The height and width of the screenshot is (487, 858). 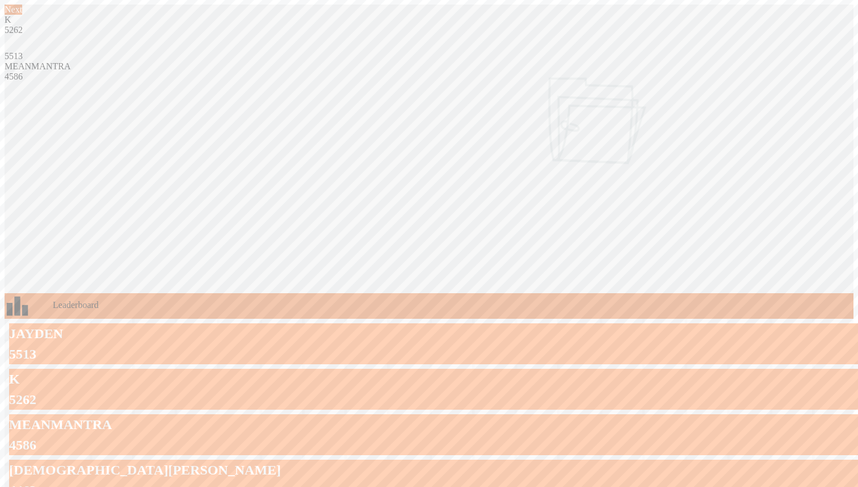 What do you see at coordinates (429, 56) in the screenshot?
I see `div: 5513` at bounding box center [429, 56].